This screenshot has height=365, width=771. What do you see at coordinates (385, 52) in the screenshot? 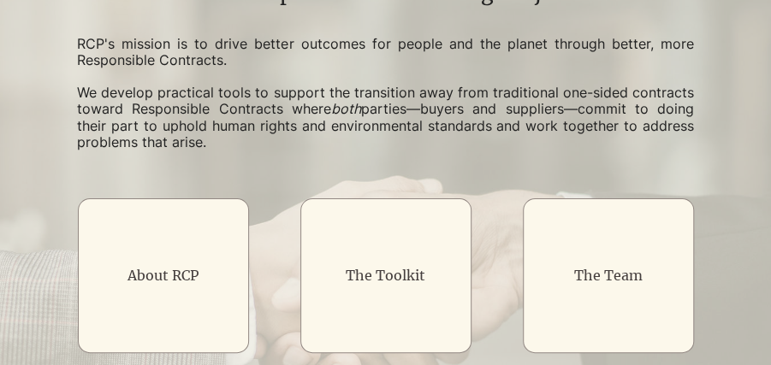
I see `p: RCP's mission is to drive better outcomes for people and the planet through better, more Responsi...` at bounding box center [385, 52].